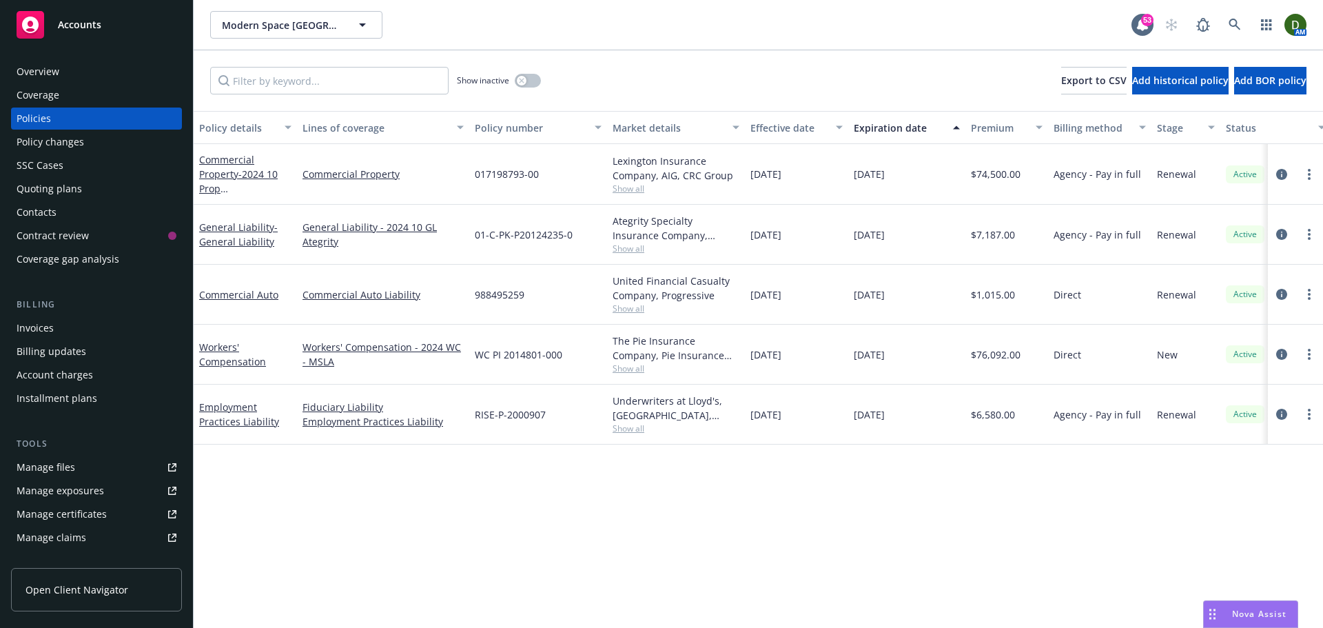 The width and height of the screenshot is (1323, 628). Describe the element at coordinates (37, 212) in the screenshot. I see `div: Contacts` at that location.